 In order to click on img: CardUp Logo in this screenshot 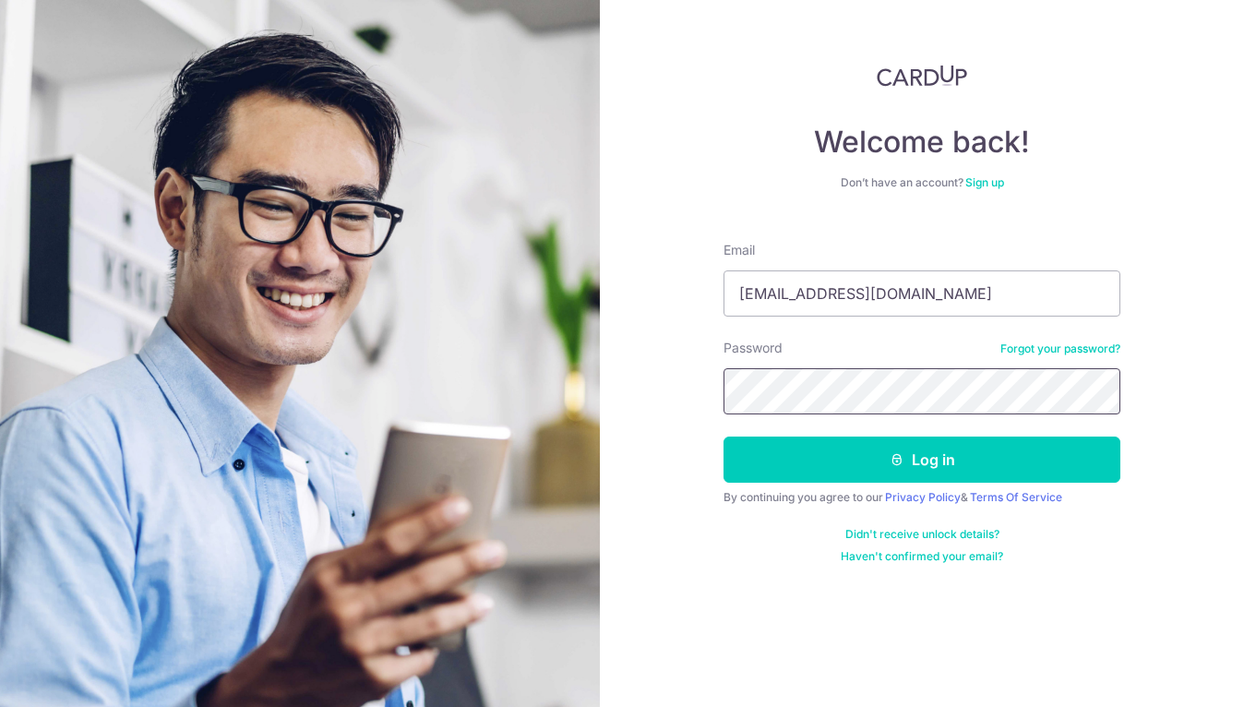, I will do `click(922, 76)`.